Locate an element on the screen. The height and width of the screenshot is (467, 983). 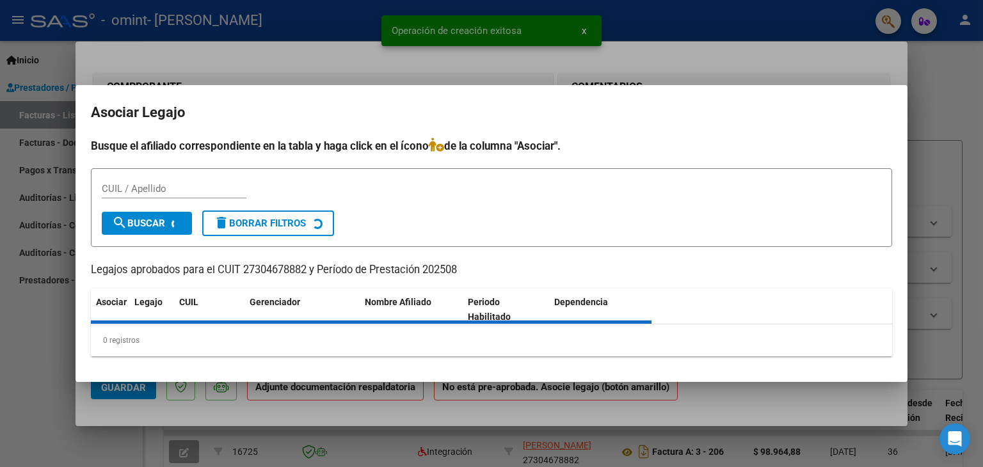
span: Legajo is located at coordinates (148, 302).